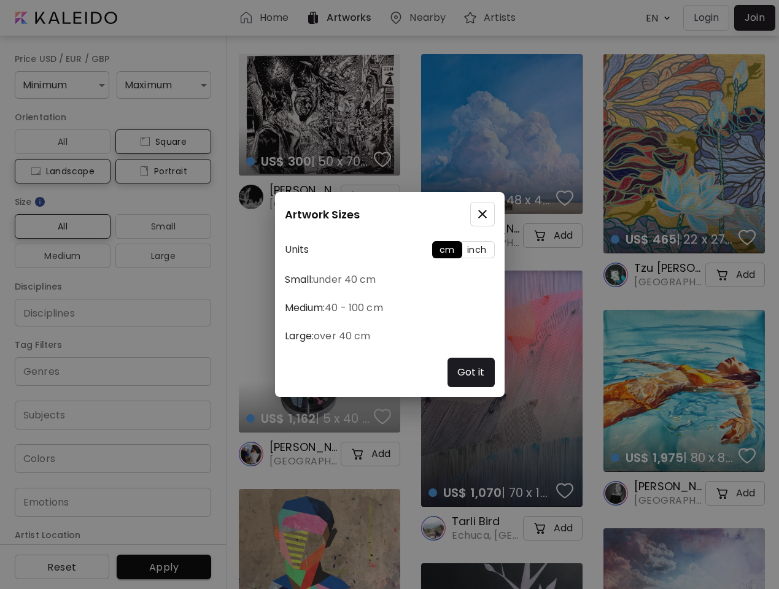 Image resolution: width=779 pixels, height=589 pixels. I want to click on h6: Medium:, so click(390, 308).